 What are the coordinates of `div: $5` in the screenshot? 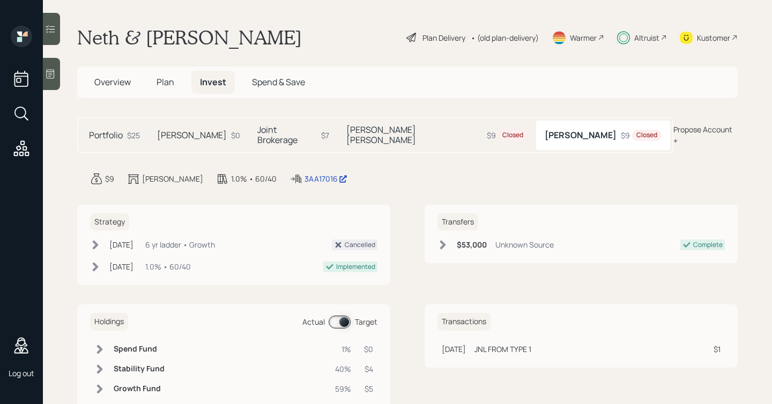 It's located at (368, 389).